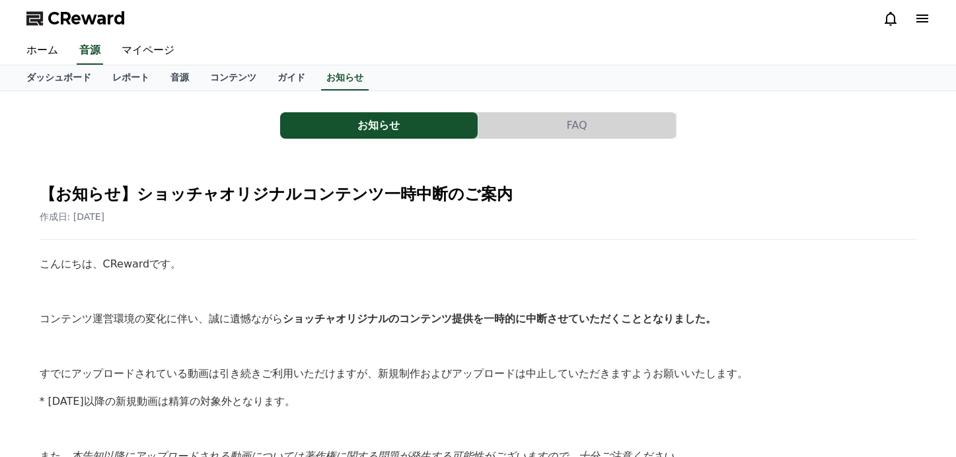 The width and height of the screenshot is (956, 457). Describe the element at coordinates (478, 319) in the screenshot. I see `p: コンテンツ運営環境の変化に伴い、誠に遺憾ながら` at that location.